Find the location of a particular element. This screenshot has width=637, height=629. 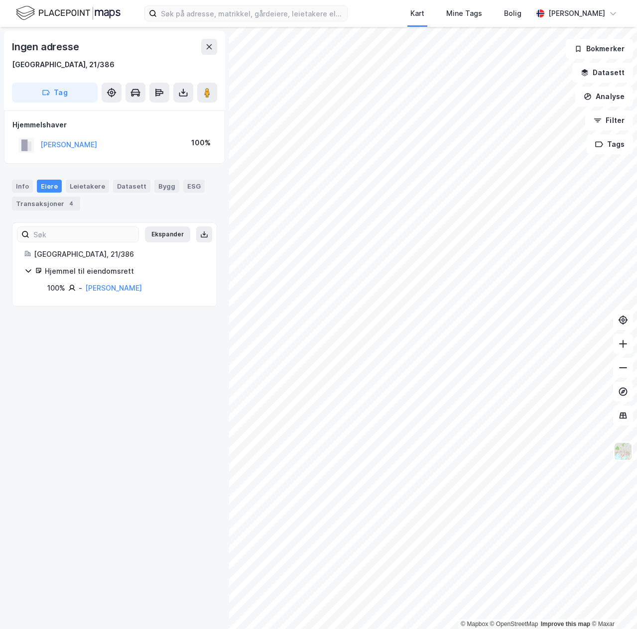

a: OpenStreetMap is located at coordinates (514, 624).